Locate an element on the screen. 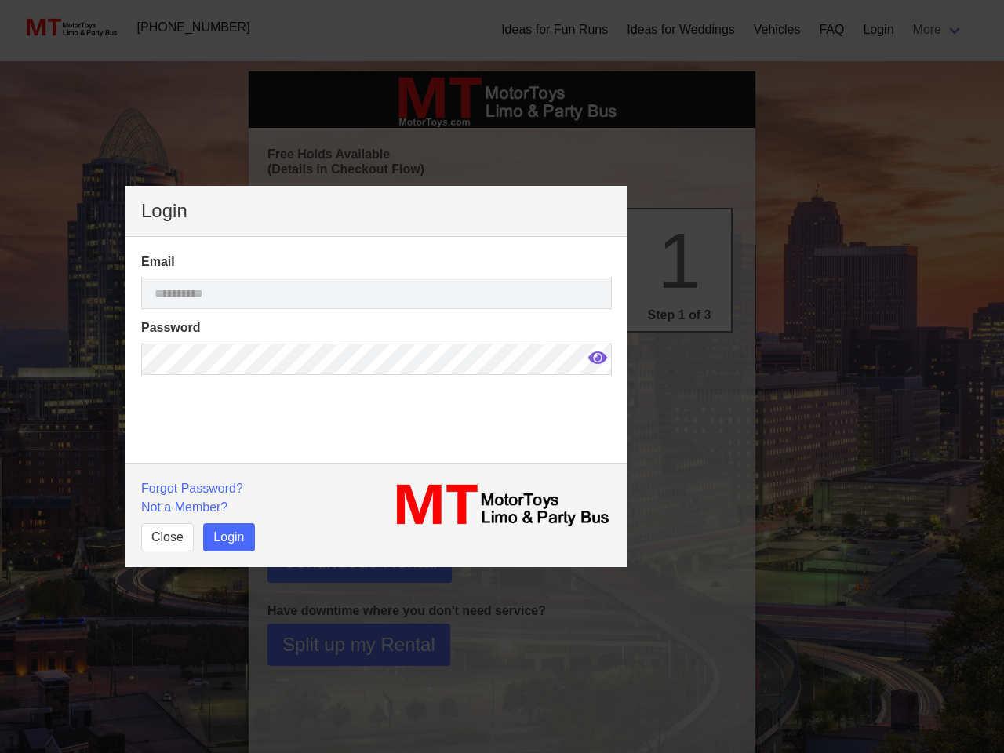 This screenshot has height=753, width=1004. a: Forgot Password? is located at coordinates (192, 488).